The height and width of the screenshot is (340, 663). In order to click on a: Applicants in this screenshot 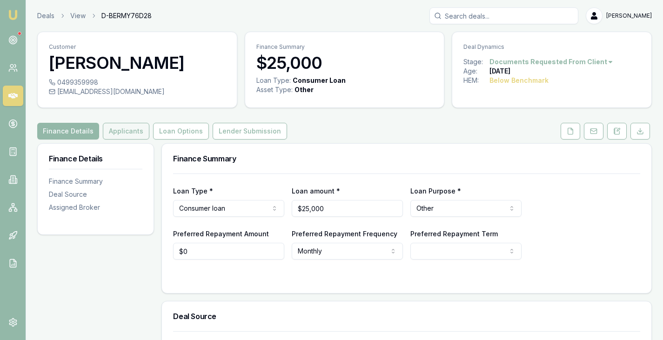, I will do `click(126, 131)`.